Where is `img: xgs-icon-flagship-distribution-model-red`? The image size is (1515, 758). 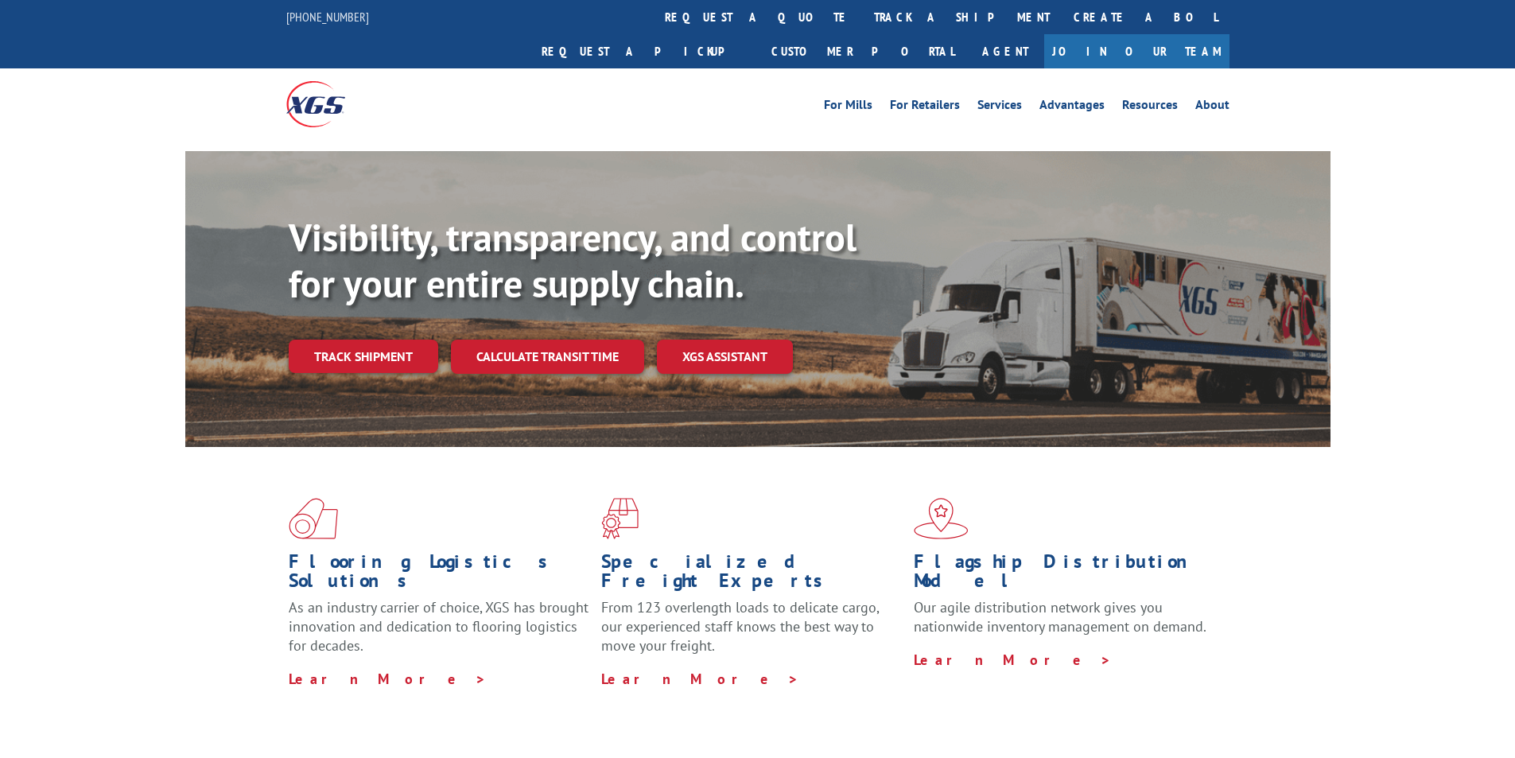
img: xgs-icon-flagship-distribution-model-red is located at coordinates (941, 519).